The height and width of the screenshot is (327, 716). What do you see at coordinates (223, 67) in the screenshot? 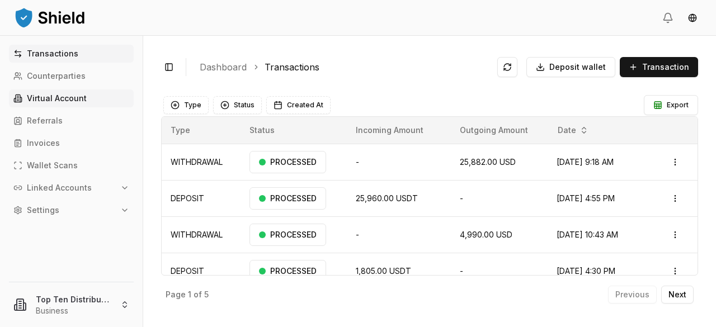
I see `a: Dashboard` at bounding box center [223, 67].